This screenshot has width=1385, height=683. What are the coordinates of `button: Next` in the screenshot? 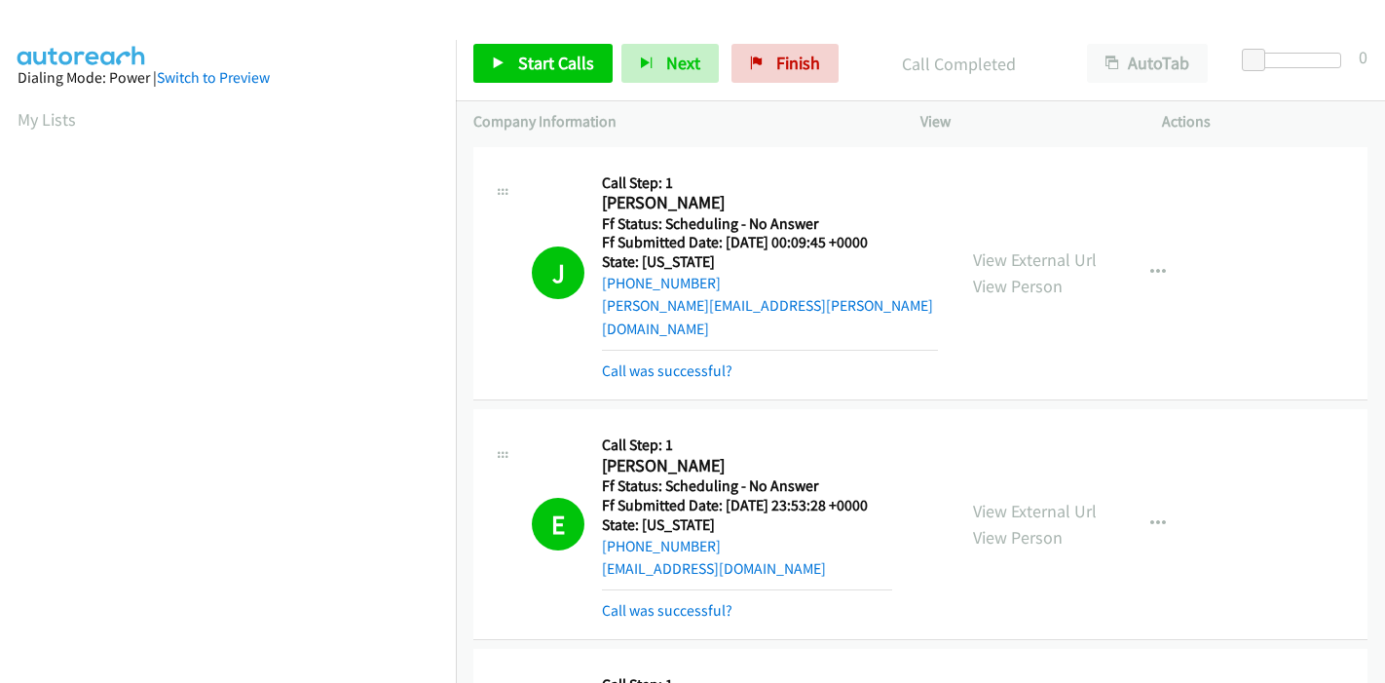 It's located at (670, 63).